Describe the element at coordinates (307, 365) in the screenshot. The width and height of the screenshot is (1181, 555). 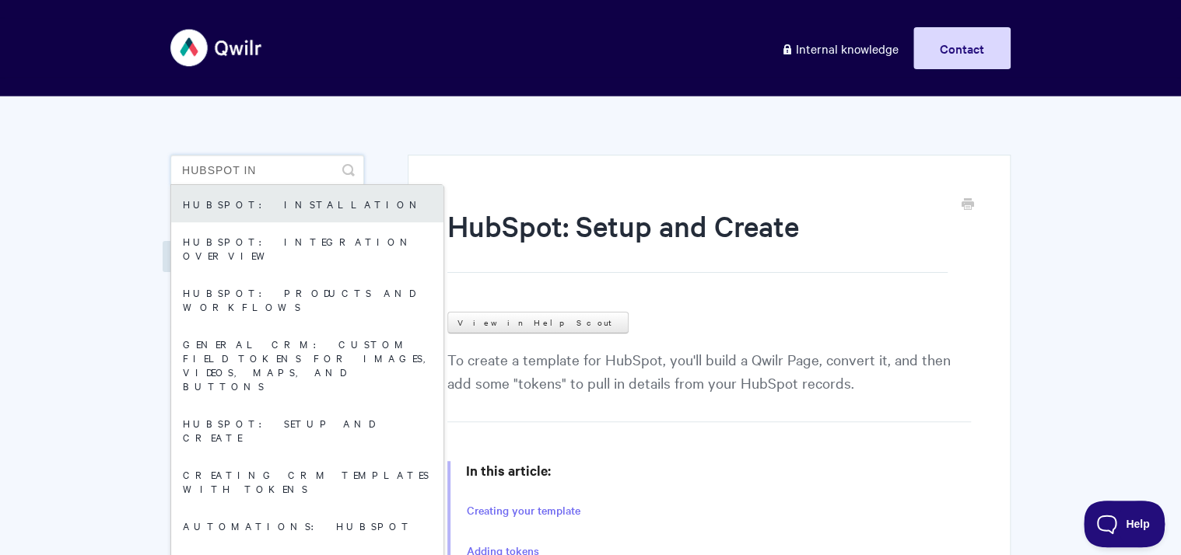
I see `a: General CRM: Custom field tokens for images, videos, maps, and buttons` at that location.